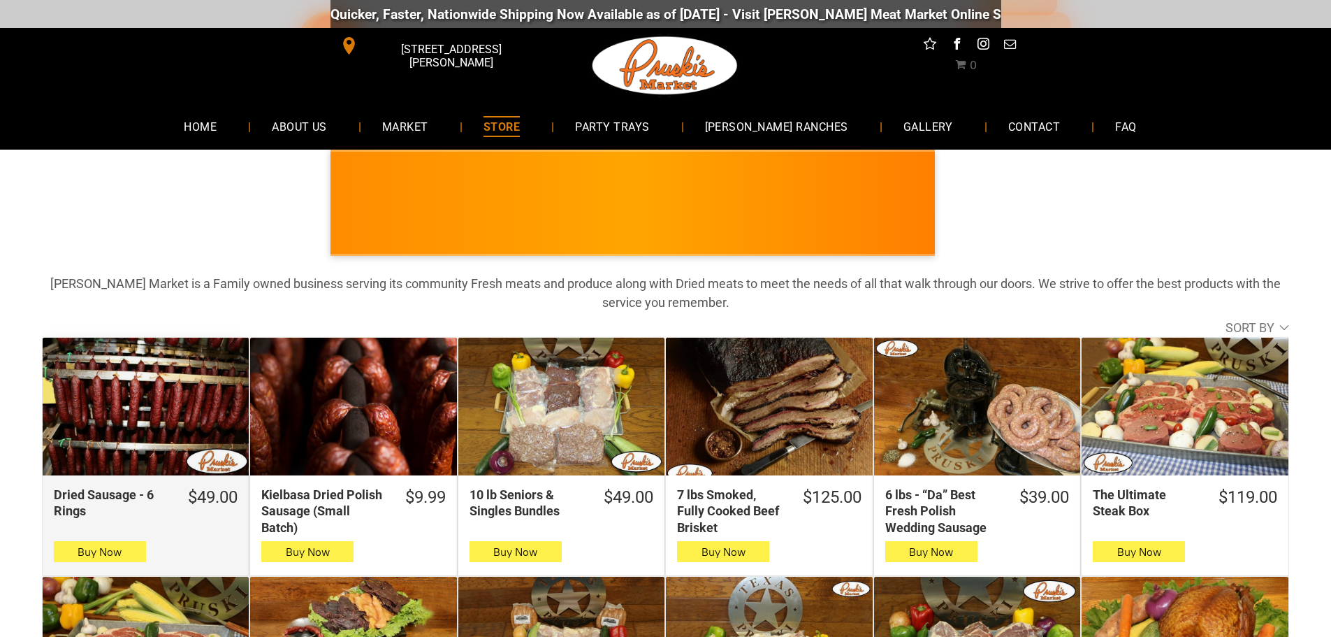 The width and height of the screenshot is (1331, 637). Describe the element at coordinates (200, 126) in the screenshot. I see `a: HOME` at that location.